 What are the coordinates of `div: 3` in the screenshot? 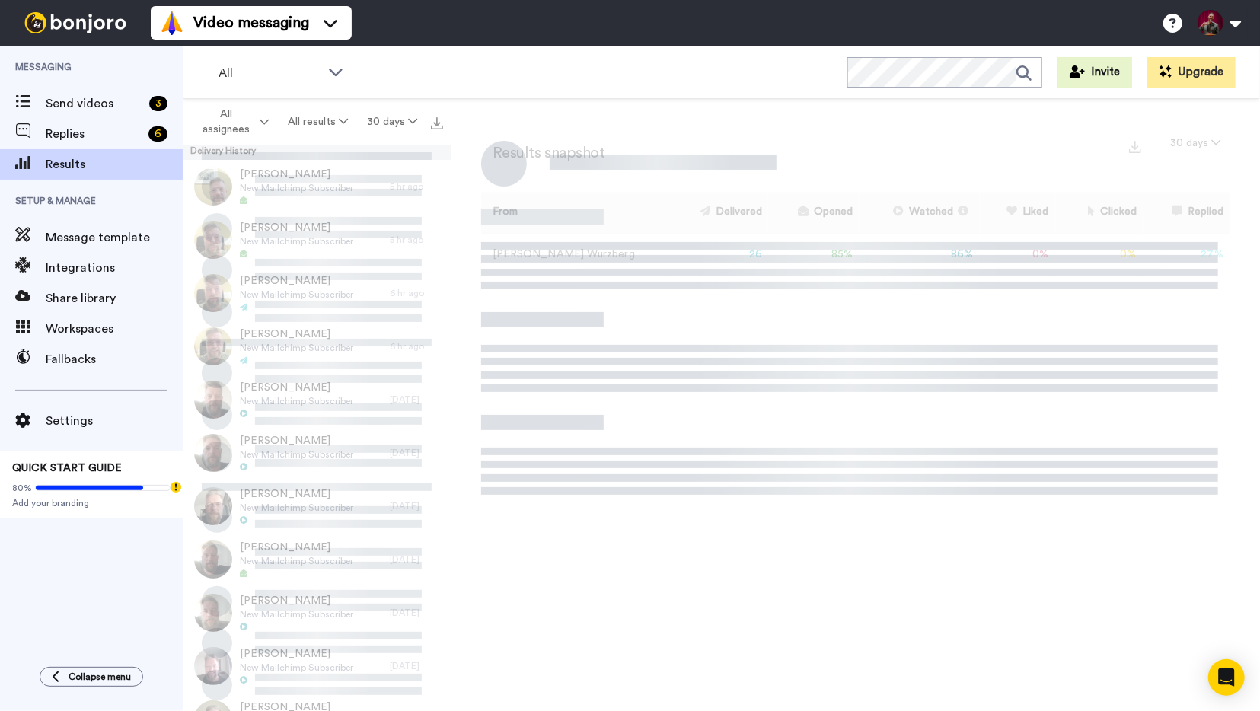 It's located at (158, 104).